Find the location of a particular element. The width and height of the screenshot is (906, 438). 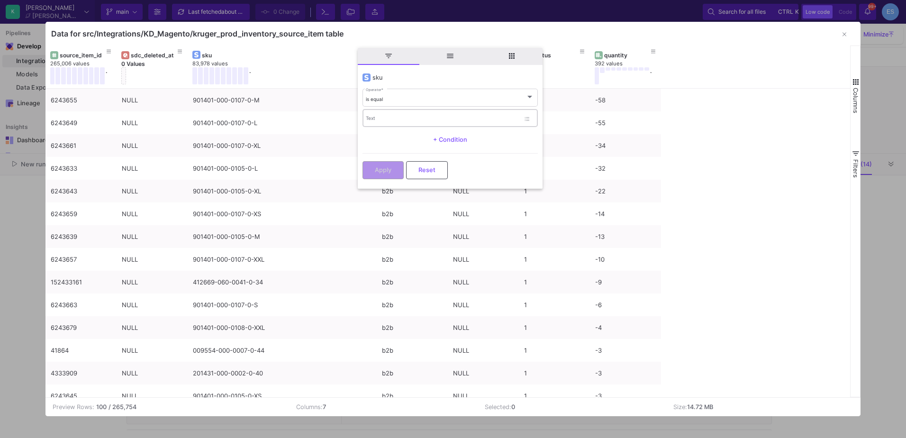

div: 4333909 is located at coordinates (81, 373).